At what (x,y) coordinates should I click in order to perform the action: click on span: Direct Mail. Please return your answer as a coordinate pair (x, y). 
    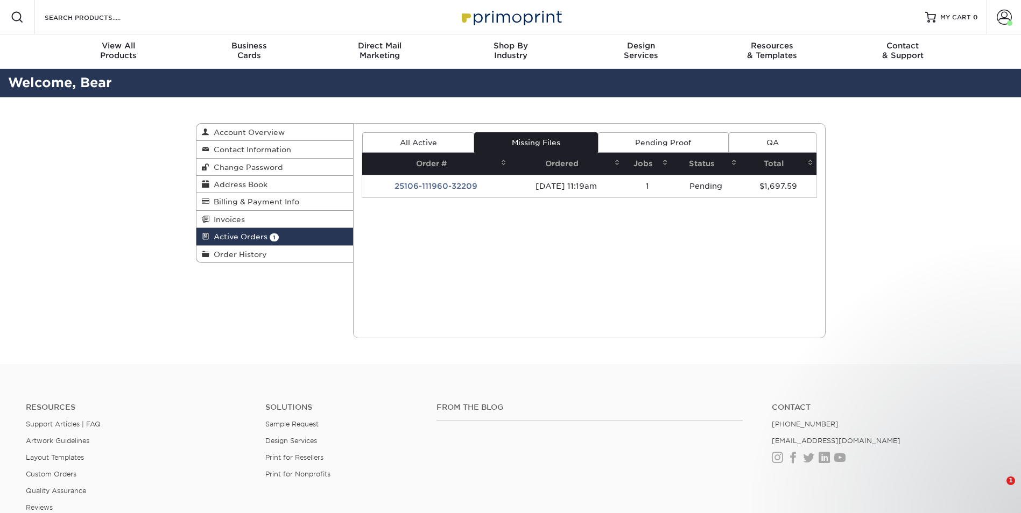
    Looking at the image, I should click on (379, 46).